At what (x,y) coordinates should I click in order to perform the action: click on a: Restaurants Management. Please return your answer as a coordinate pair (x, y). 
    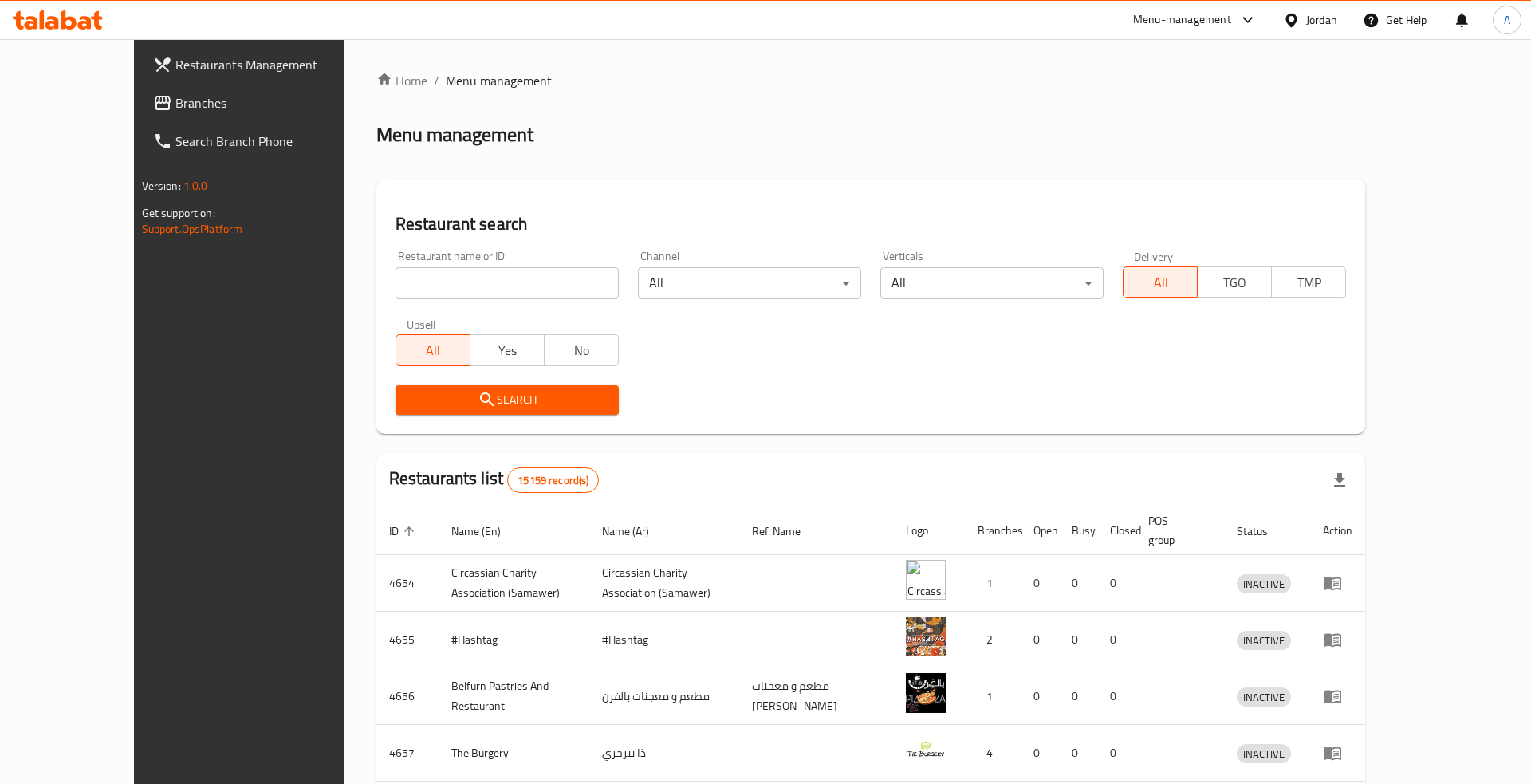
    Looking at the image, I should click on (265, 65).